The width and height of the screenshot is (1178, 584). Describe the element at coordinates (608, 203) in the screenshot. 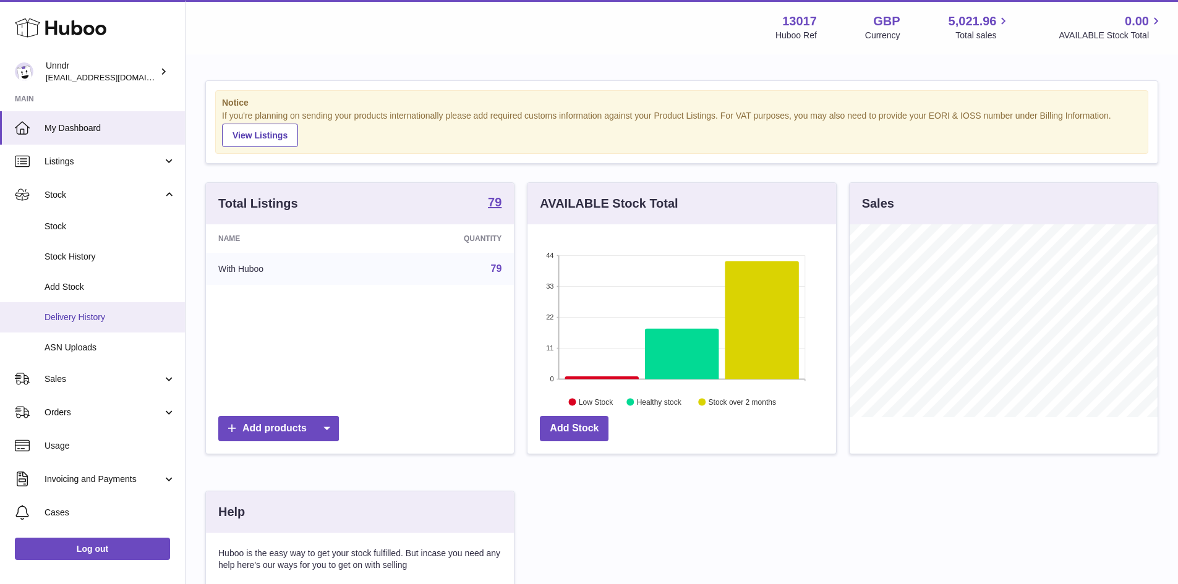

I see `h3: AVAILABLE Stock Total` at that location.